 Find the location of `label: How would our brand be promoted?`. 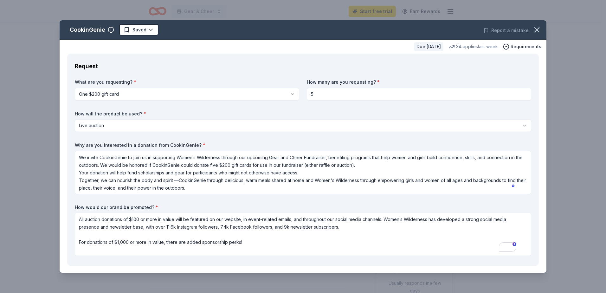

label: How would our brand be promoted? is located at coordinates (303, 207).